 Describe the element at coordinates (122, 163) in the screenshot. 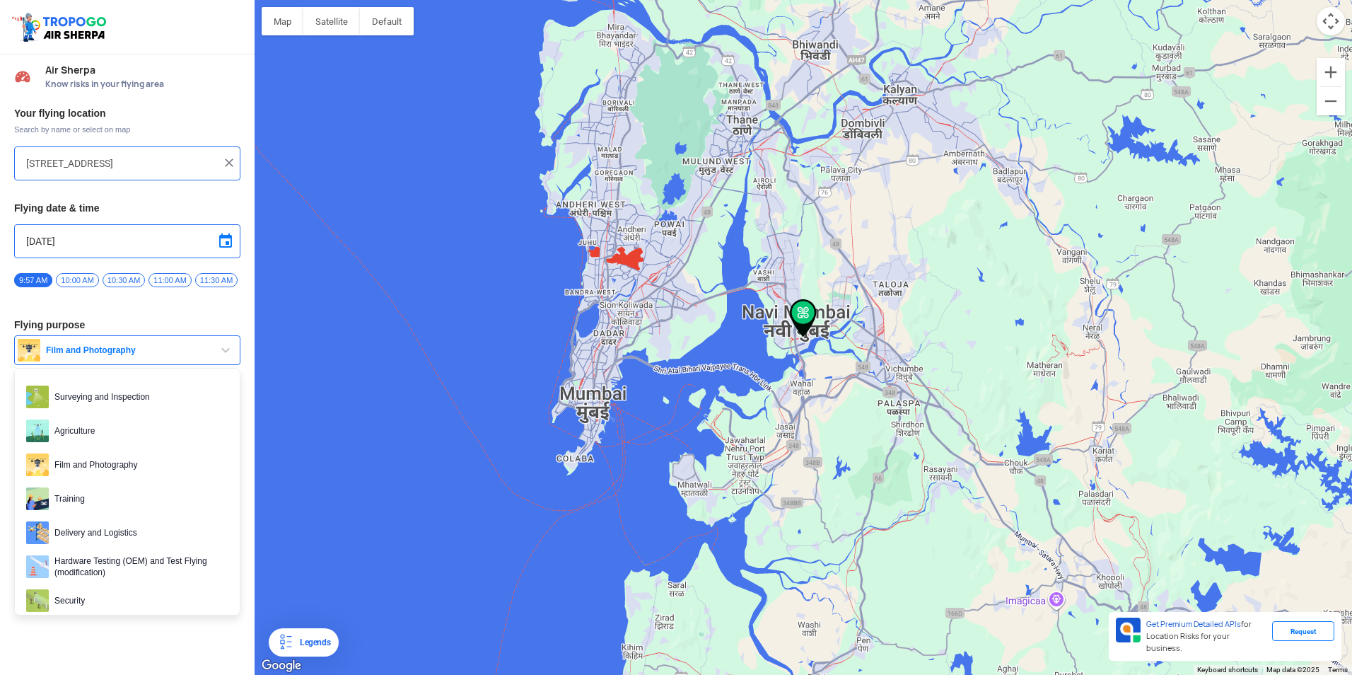

I see `input: Search your flying location` at that location.